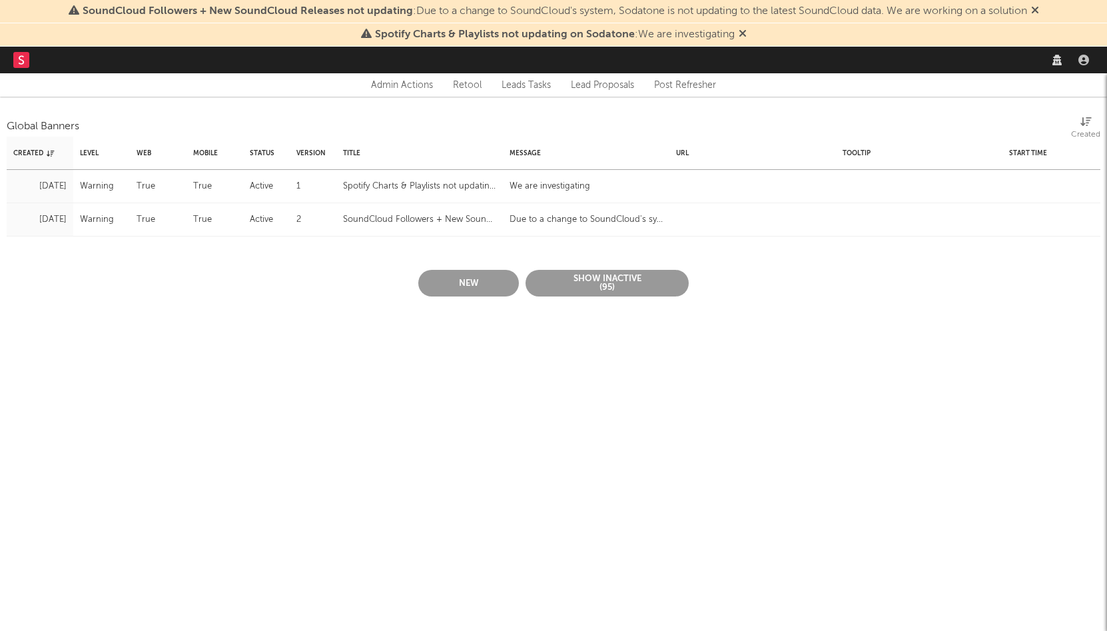 The width and height of the screenshot is (1107, 631). What do you see at coordinates (550, 186) in the screenshot?
I see `div: We are investigating` at bounding box center [550, 186].